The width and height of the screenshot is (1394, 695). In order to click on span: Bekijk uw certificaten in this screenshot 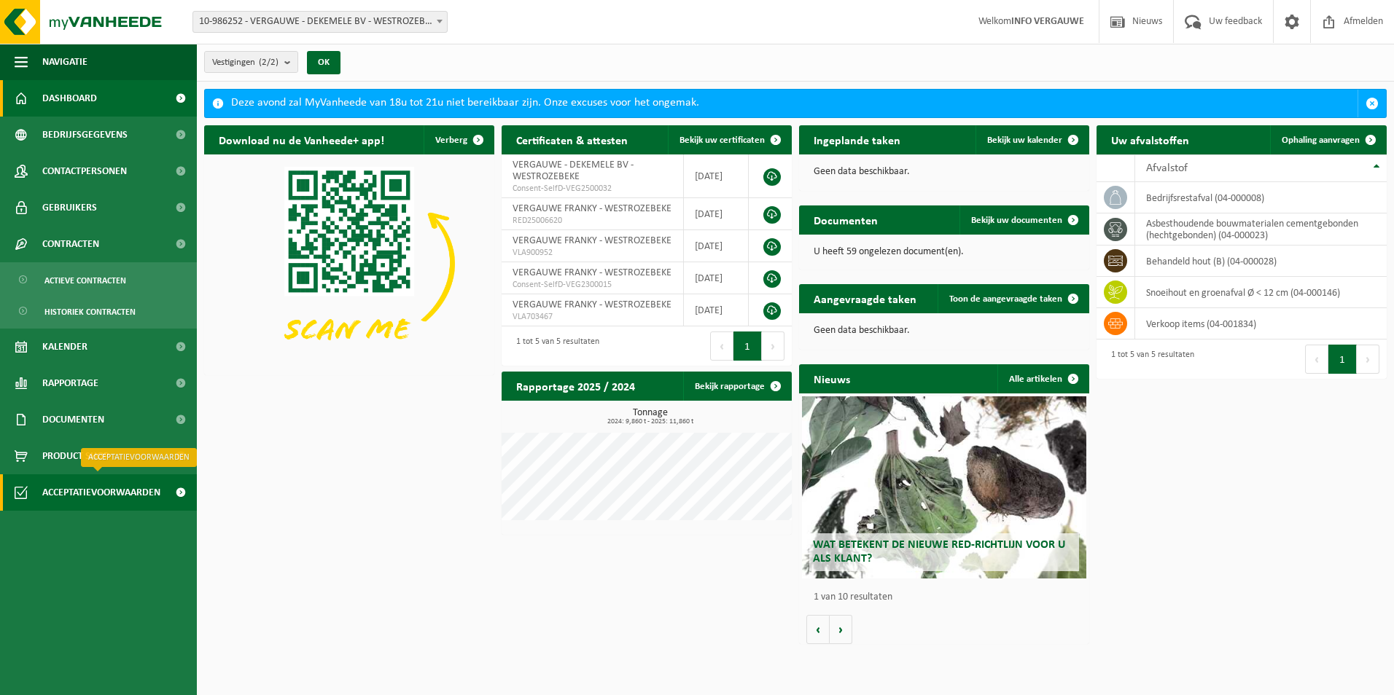, I will do `click(722, 140)`.